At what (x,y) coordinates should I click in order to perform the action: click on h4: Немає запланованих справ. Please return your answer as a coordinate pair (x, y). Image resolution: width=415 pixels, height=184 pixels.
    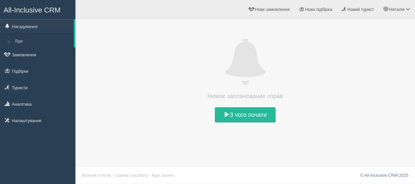
    Looking at the image, I should click on (246, 96).